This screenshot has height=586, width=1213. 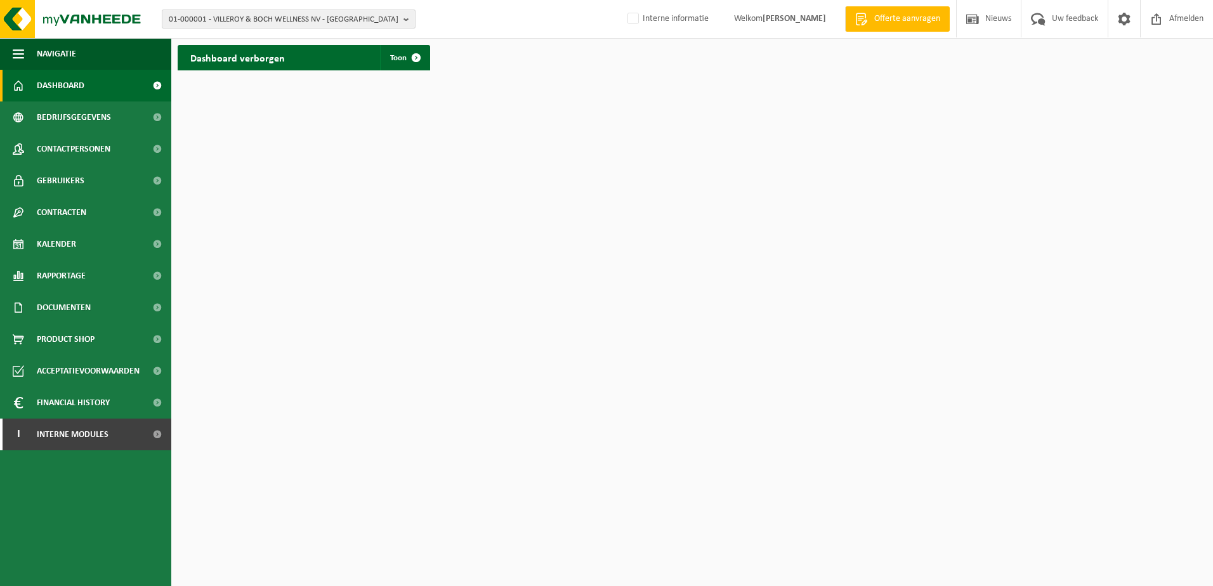 What do you see at coordinates (398, 58) in the screenshot?
I see `span: Toon` at bounding box center [398, 58].